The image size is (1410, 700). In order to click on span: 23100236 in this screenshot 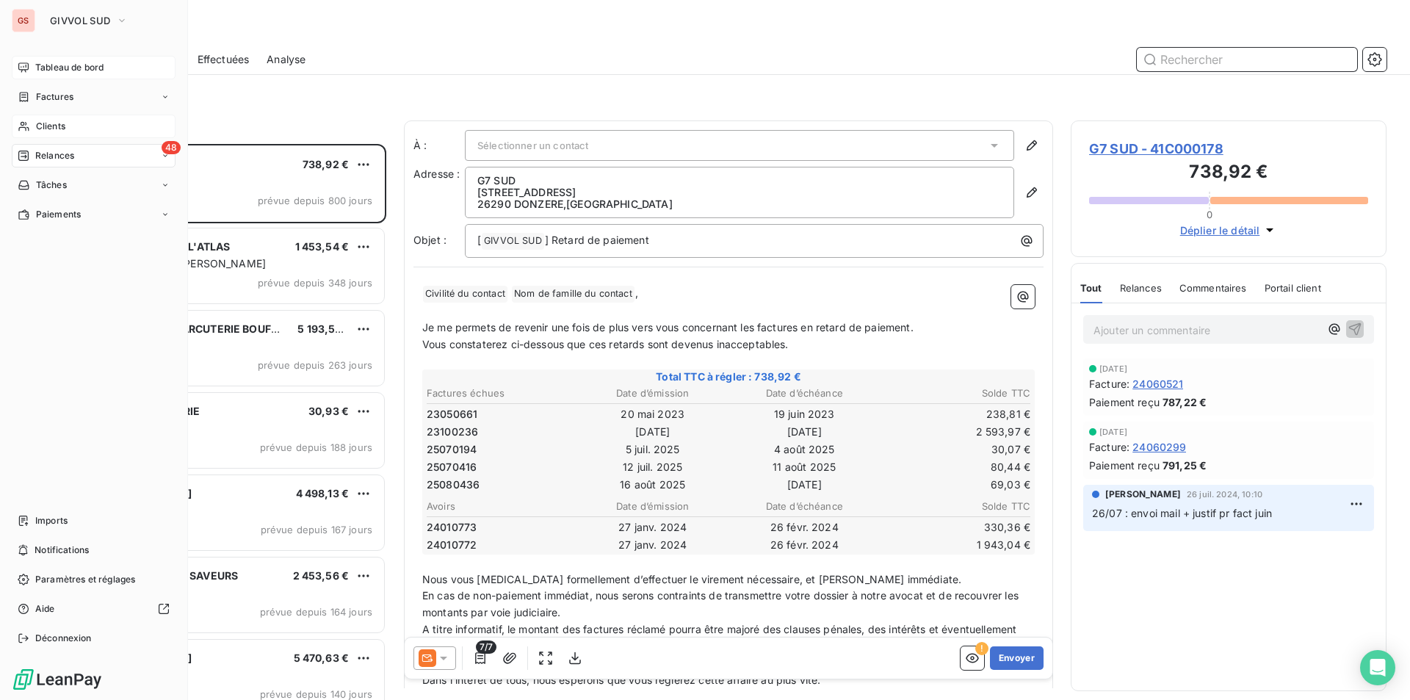, I will do `click(452, 432)`.